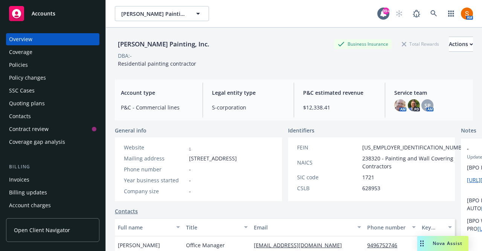 The image size is (482, 251). What do you see at coordinates (451, 14) in the screenshot?
I see `a: Switch app` at bounding box center [451, 14].